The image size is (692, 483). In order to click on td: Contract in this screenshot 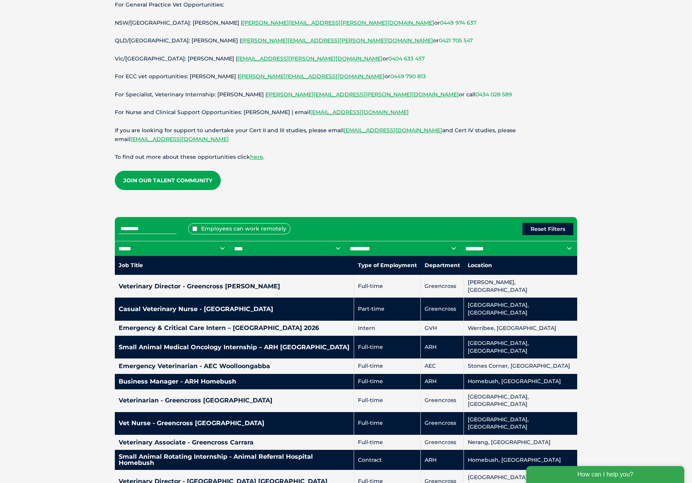, I will do `click(387, 459)`.